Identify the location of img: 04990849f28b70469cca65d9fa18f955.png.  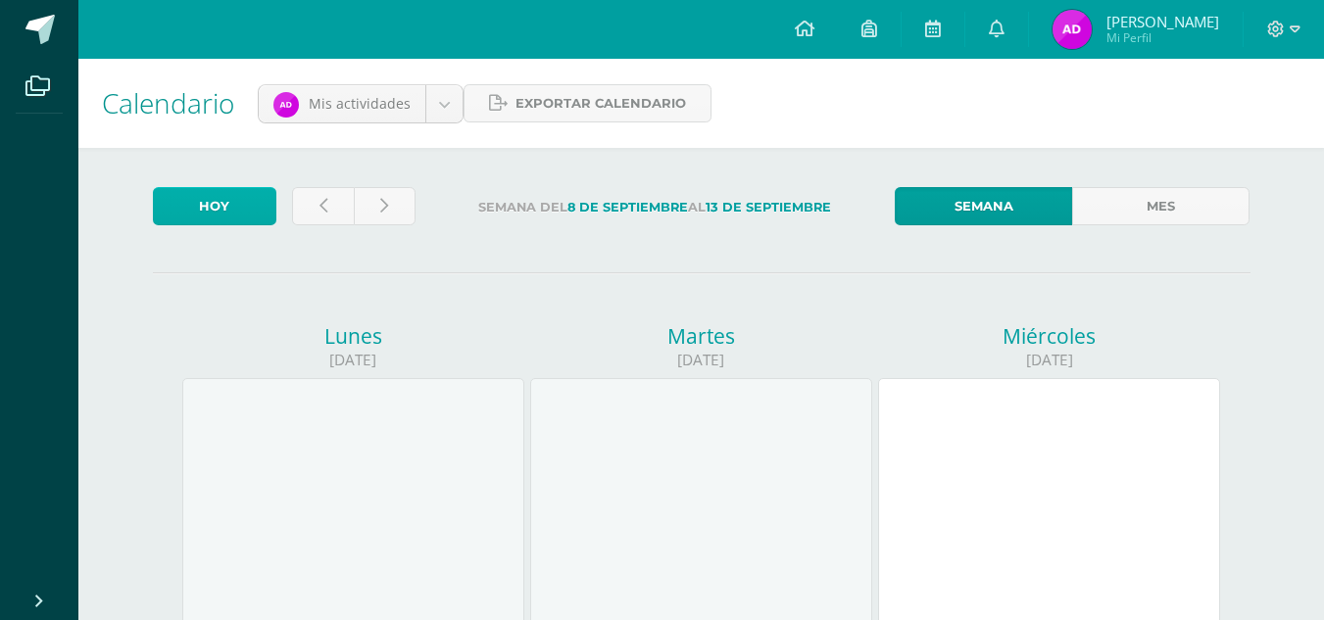
(1072, 29).